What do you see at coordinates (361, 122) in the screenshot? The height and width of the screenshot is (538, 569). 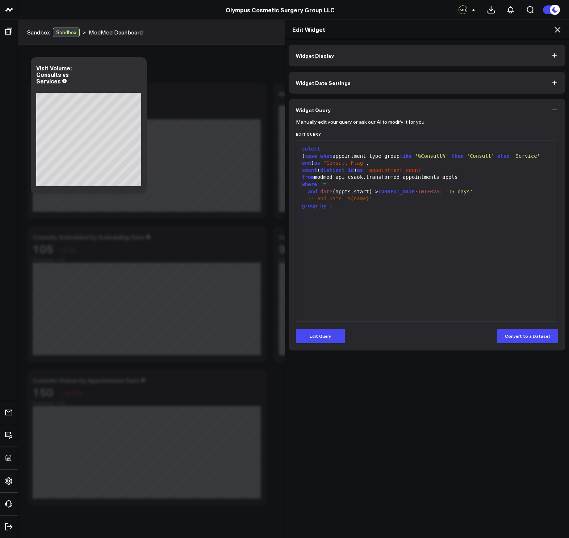 I see `p: Manually edit your query or ask our AI to modify it for you.` at bounding box center [361, 122].